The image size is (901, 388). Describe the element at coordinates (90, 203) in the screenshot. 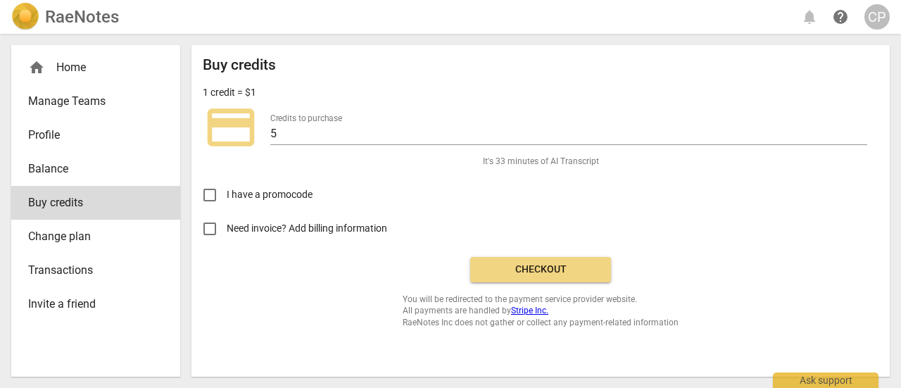

I see `span: Buy credits` at that location.